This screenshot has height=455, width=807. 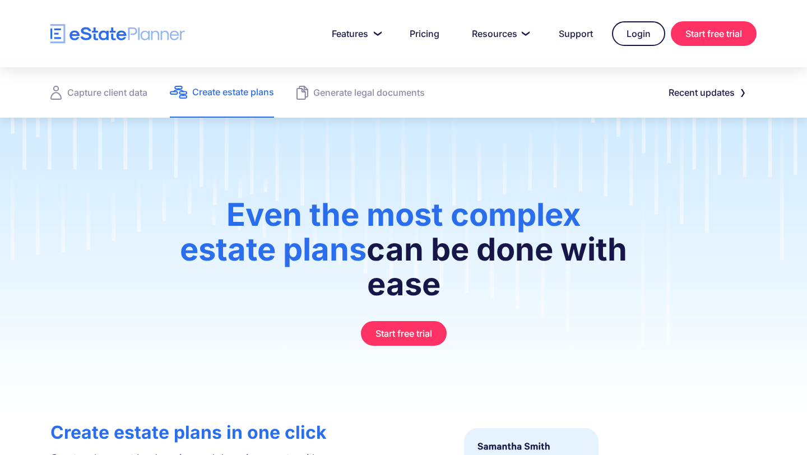 What do you see at coordinates (354, 34) in the screenshot?
I see `a: Features` at bounding box center [354, 34].